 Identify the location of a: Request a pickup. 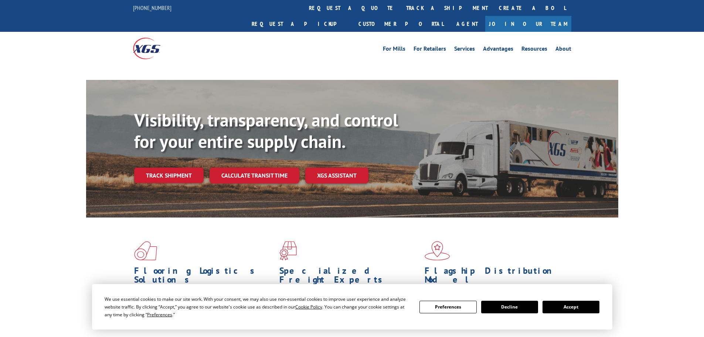
(299, 24).